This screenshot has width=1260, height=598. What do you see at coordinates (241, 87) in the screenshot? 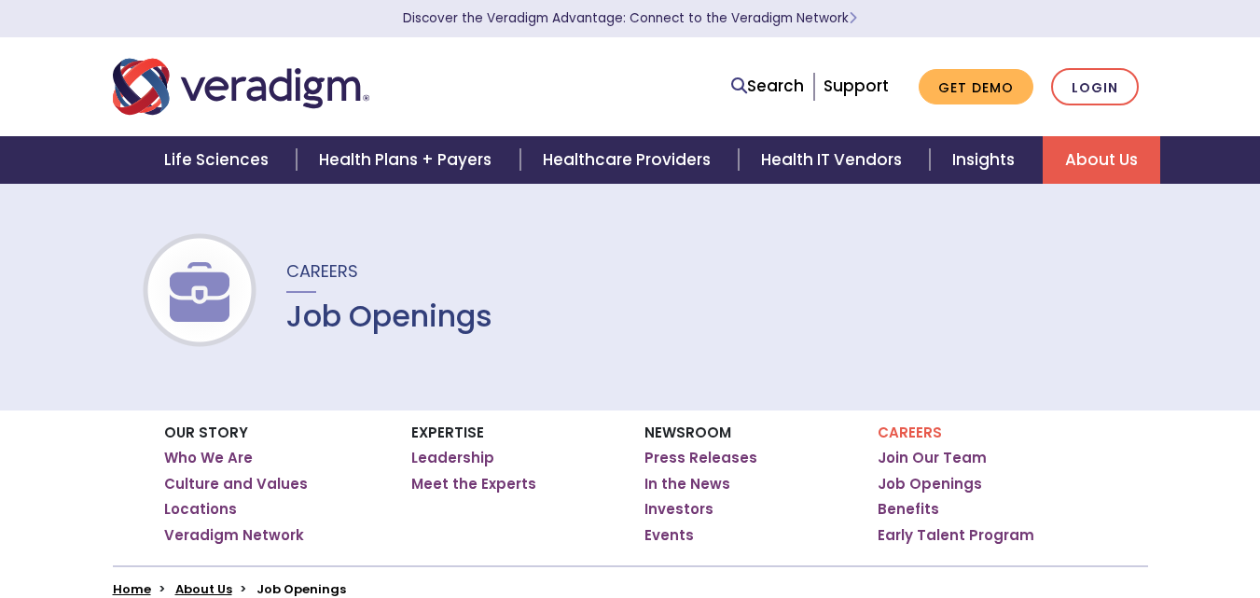
I see `a: Veradigm logo` at bounding box center [241, 87].